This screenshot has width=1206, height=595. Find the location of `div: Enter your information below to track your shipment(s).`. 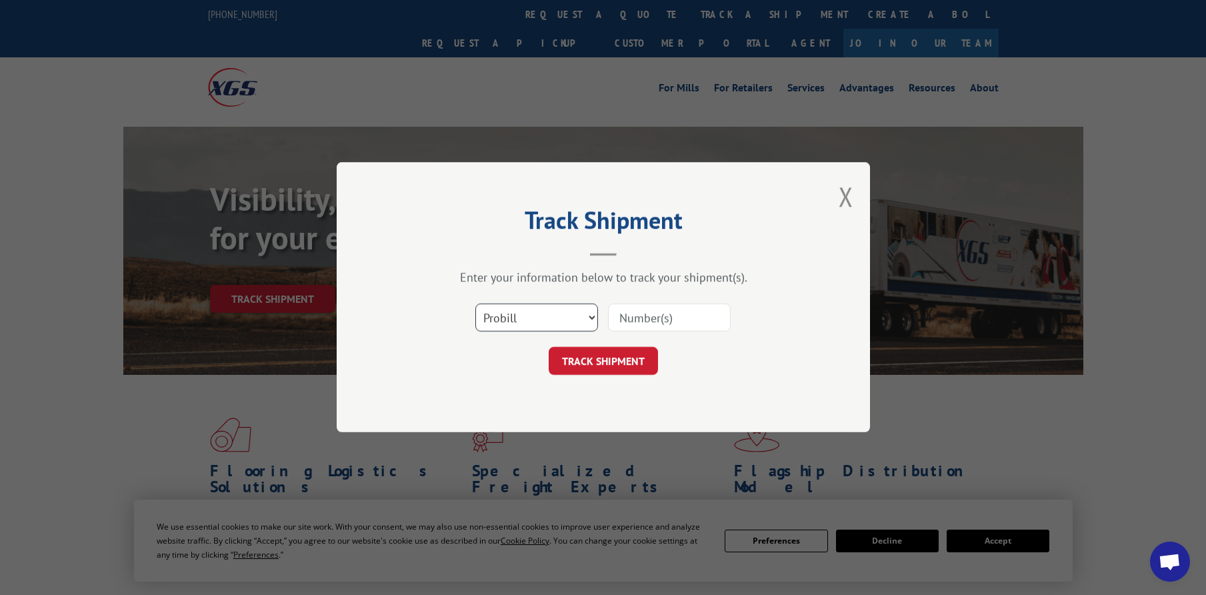

div: Enter your information below to track your shipment(s). is located at coordinates (603, 277).